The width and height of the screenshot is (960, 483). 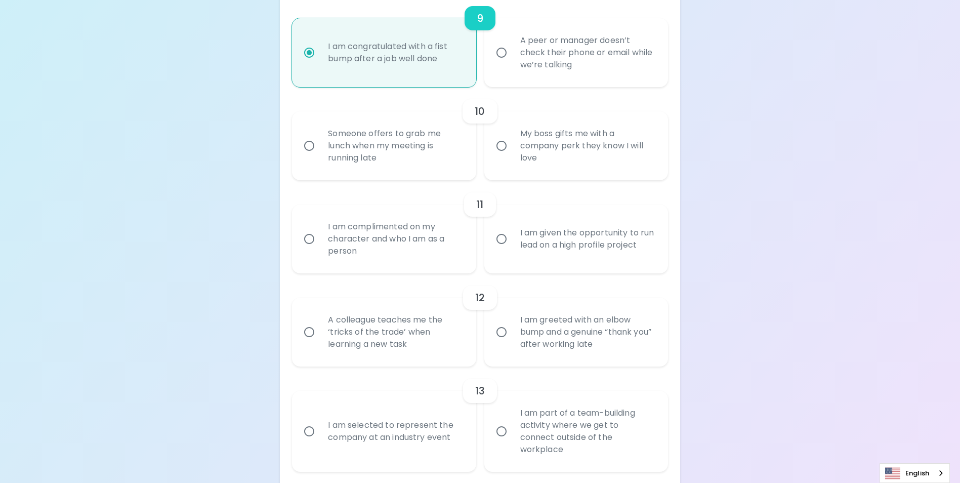 I want to click on div: I am congratulated with a fist bump after a job well done, so click(x=395, y=53).